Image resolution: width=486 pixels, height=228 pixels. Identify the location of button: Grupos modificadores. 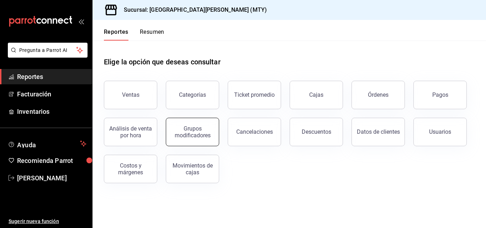
(193, 132).